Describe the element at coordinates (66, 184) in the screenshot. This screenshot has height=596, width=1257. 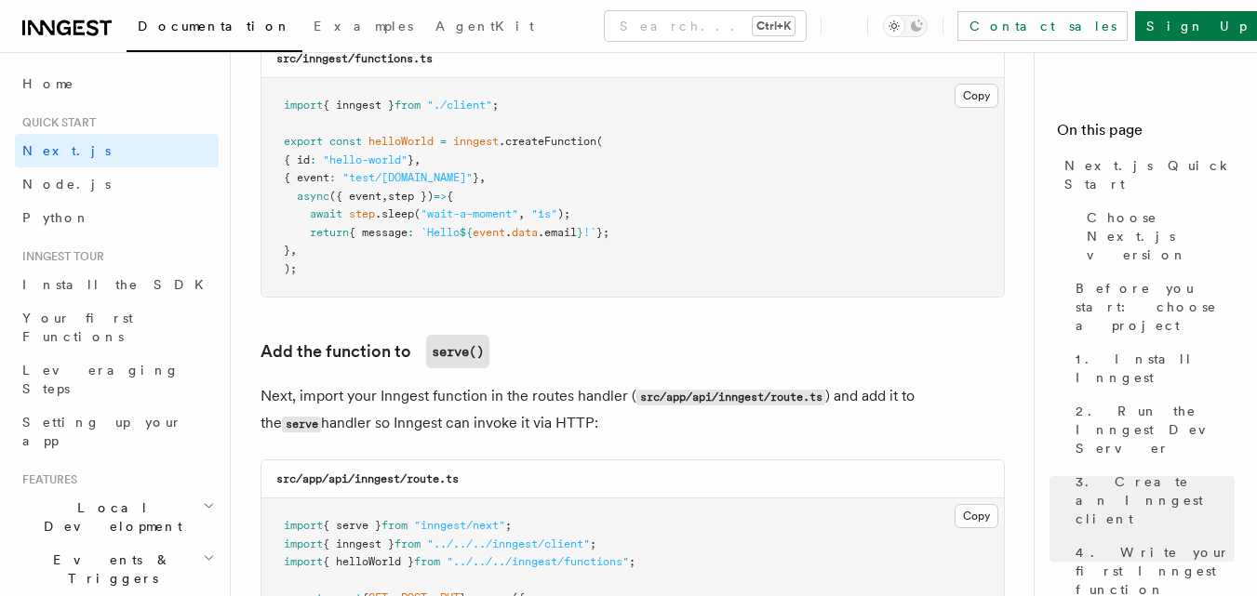
I see `span: Node.js` at that location.